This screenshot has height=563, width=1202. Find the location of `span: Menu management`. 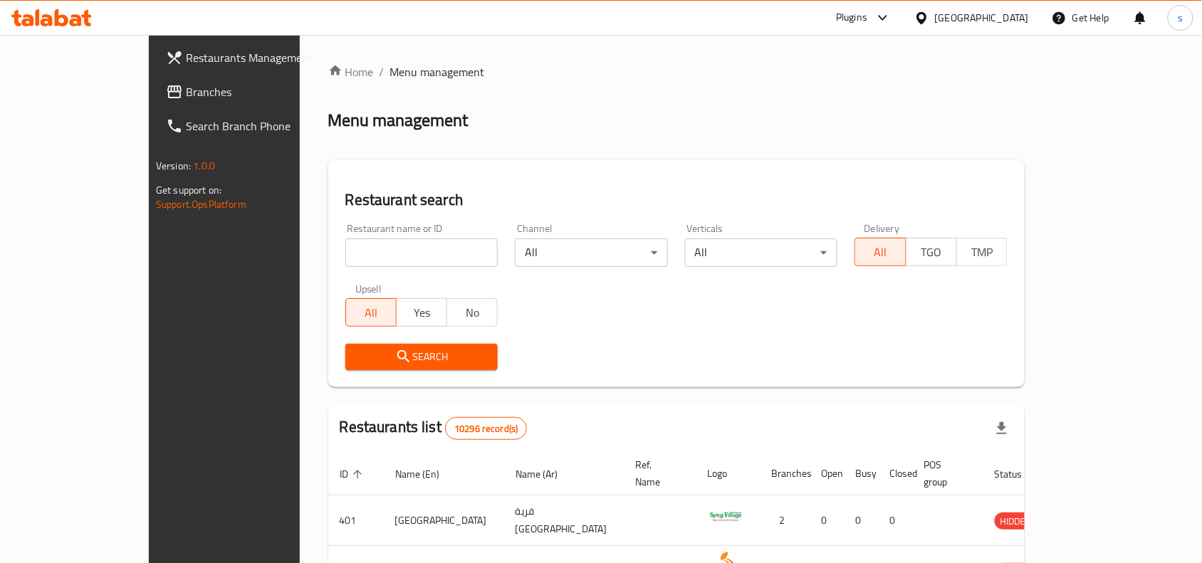

span: Menu management is located at coordinates (437, 72).